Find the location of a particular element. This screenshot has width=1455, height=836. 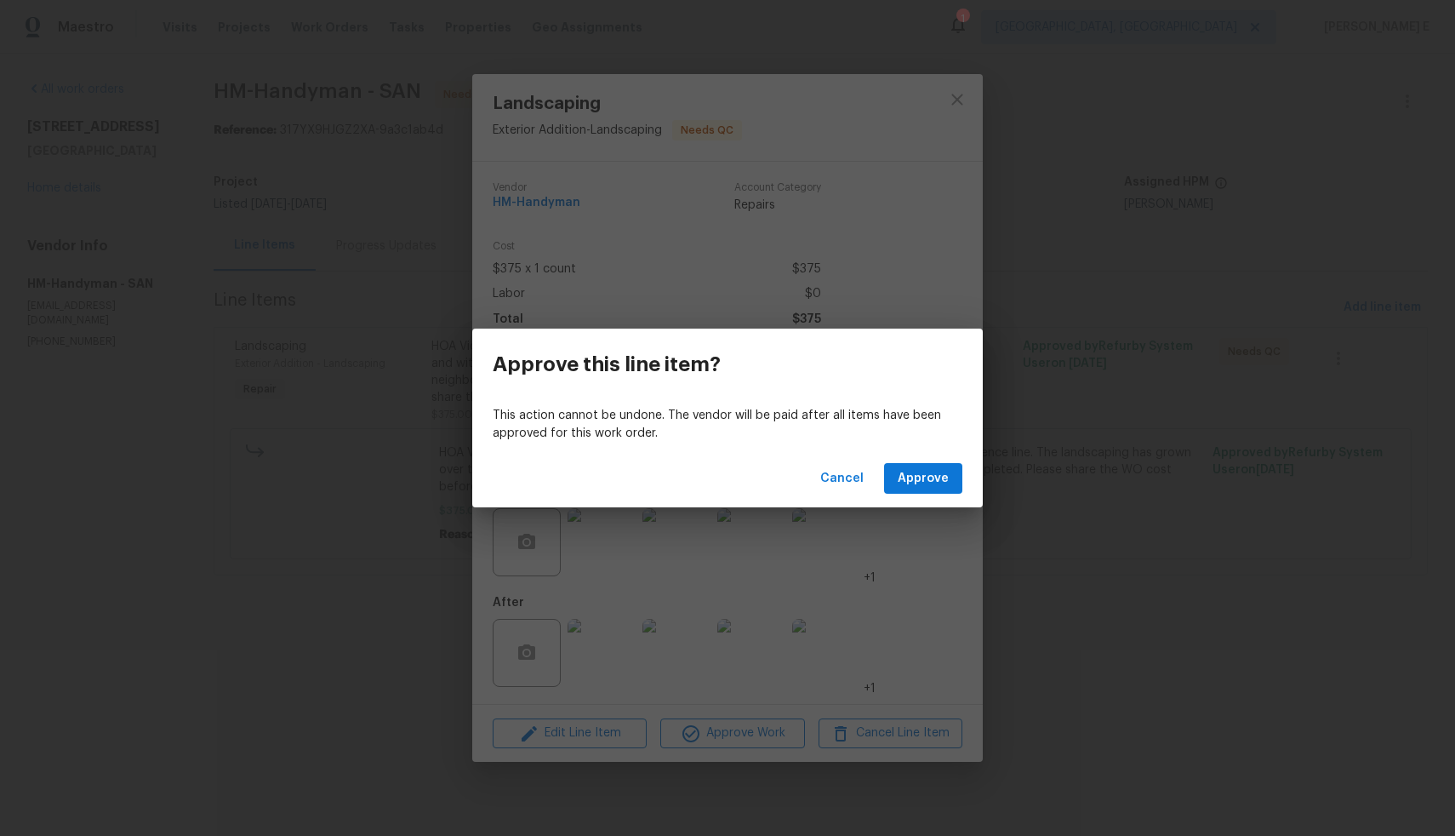

span: Cancel is located at coordinates (842, 478).